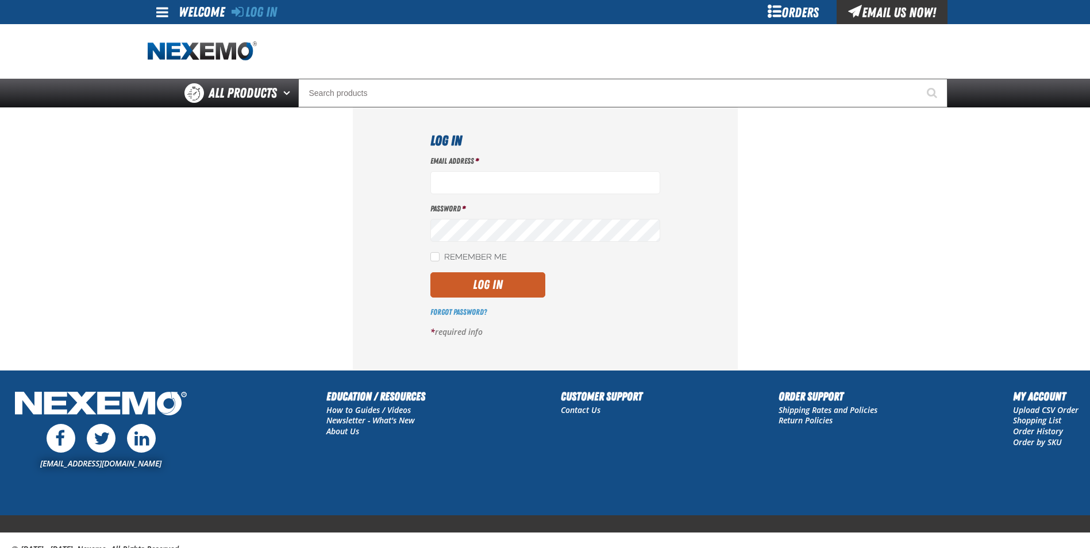 This screenshot has height=548, width=1090. What do you see at coordinates (288, 93) in the screenshot?
I see `button: Open All Products pages` at bounding box center [288, 93].